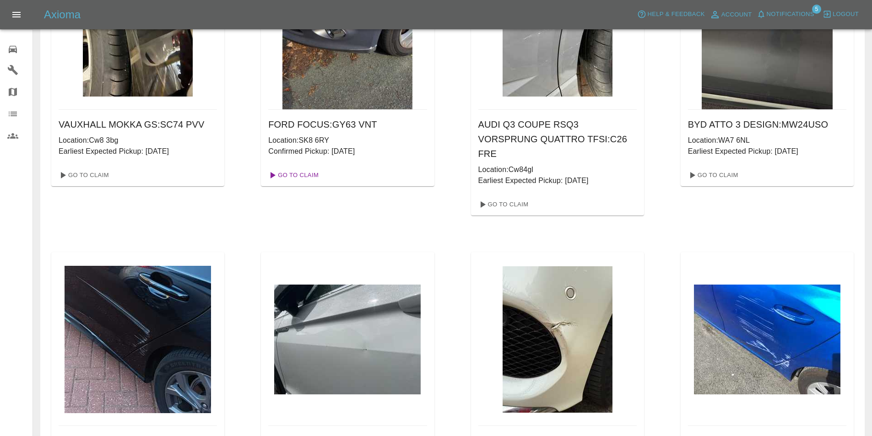 The height and width of the screenshot is (436, 872). I want to click on span: Notifications, so click(790, 14).